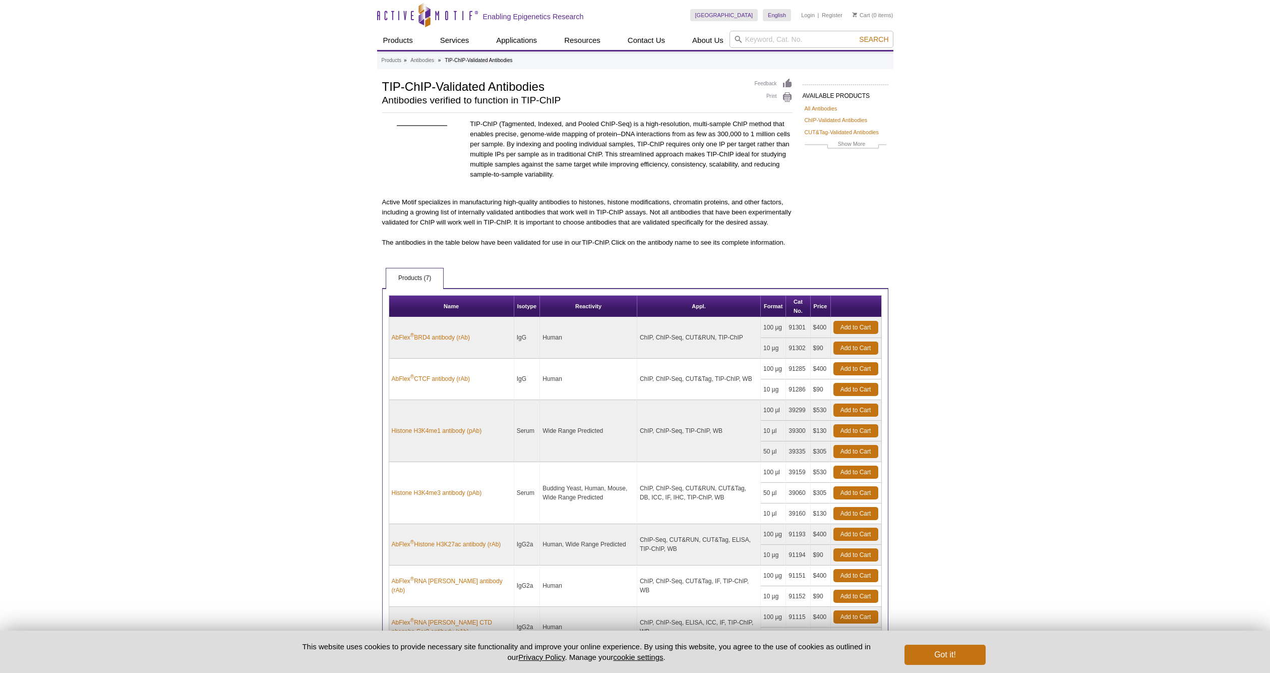 The image size is (1270, 673). I want to click on th: Price, so click(821, 306).